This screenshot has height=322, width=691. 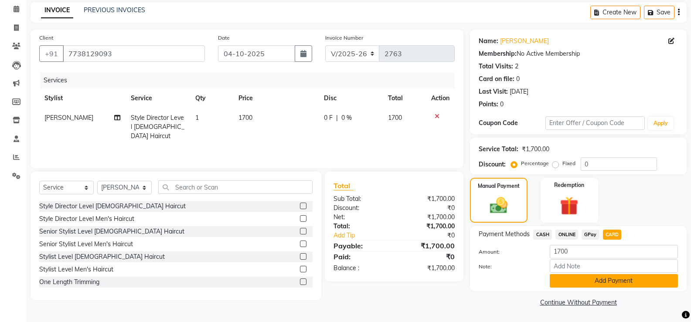 I want to click on th: Disc, so click(x=351, y=98).